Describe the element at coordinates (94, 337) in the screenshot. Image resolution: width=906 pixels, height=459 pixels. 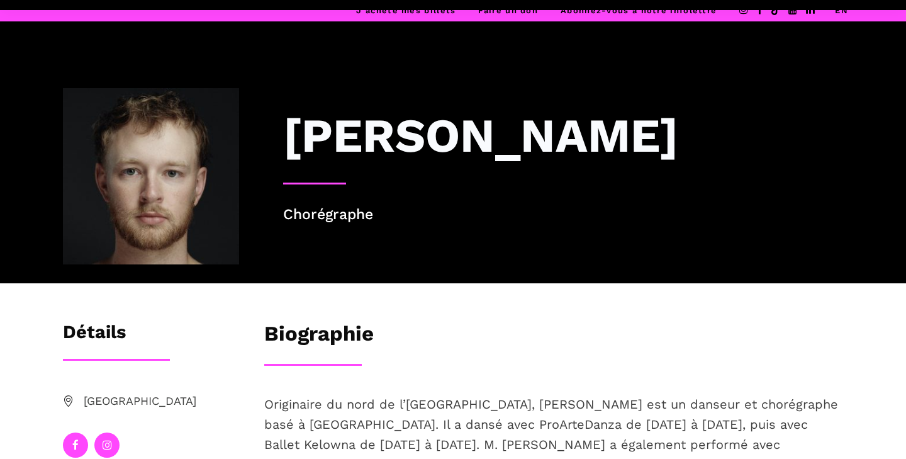
I see `h3: Détails` at that location.